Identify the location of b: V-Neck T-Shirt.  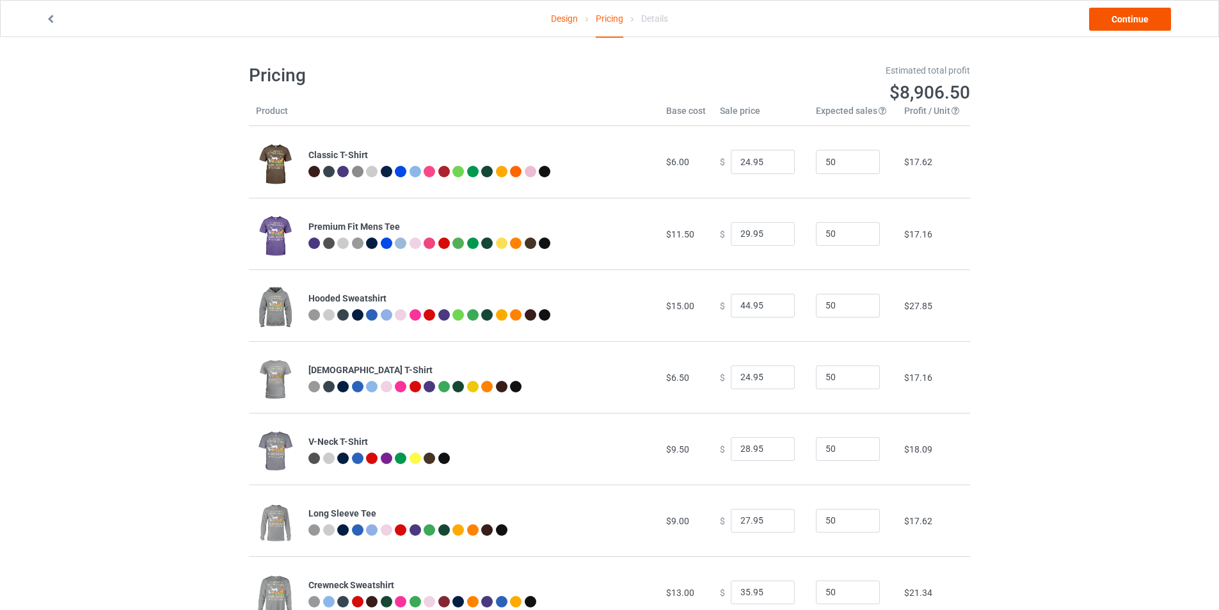
(338, 441).